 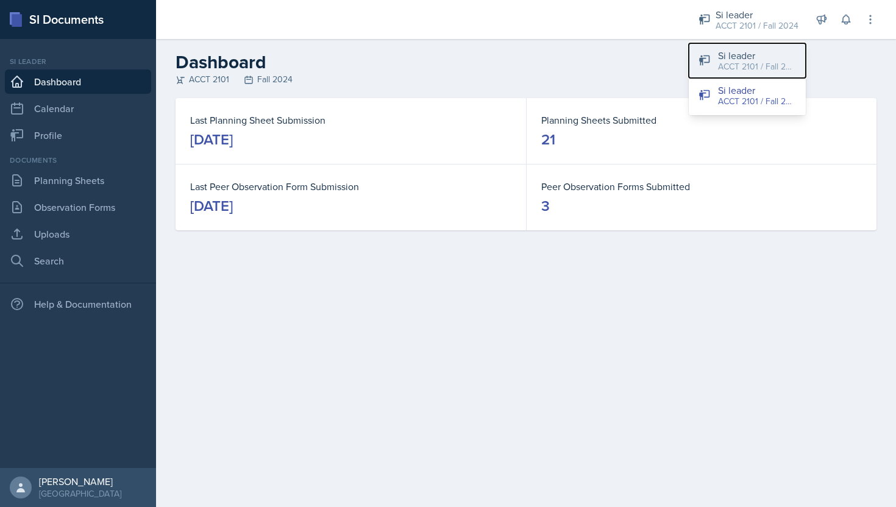 I want to click on div: 3, so click(x=545, y=206).